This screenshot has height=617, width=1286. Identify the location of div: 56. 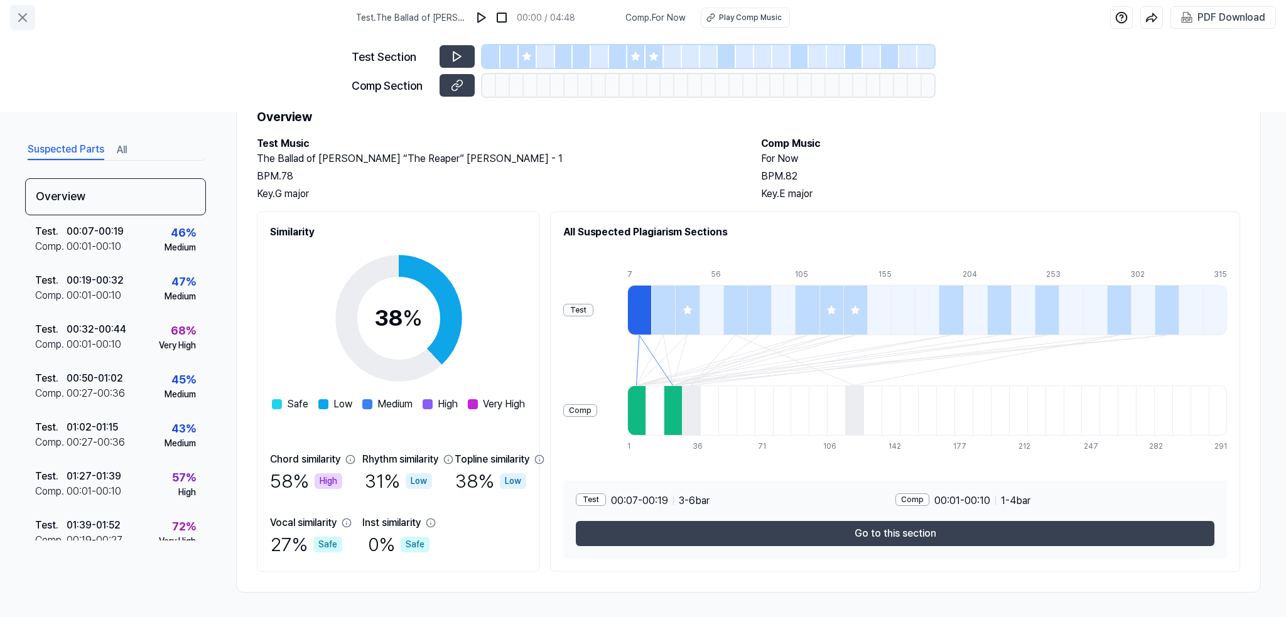
(723, 274).